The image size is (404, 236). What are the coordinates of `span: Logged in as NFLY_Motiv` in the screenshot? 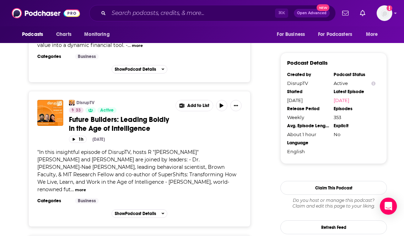 It's located at (384, 13).